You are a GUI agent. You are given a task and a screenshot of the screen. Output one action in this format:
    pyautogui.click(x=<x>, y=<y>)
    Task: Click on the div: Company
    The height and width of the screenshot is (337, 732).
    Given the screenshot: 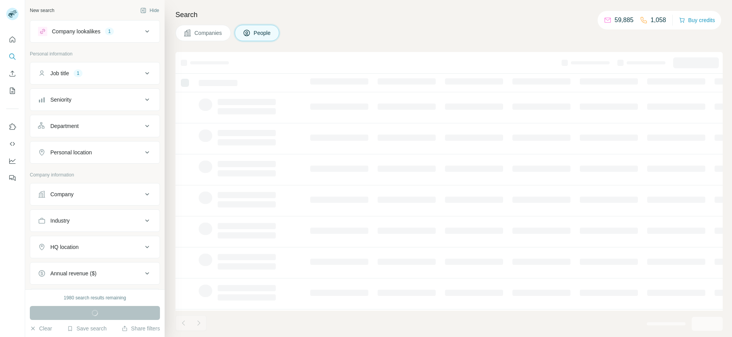 What is the action you would take?
    pyautogui.click(x=62, y=194)
    